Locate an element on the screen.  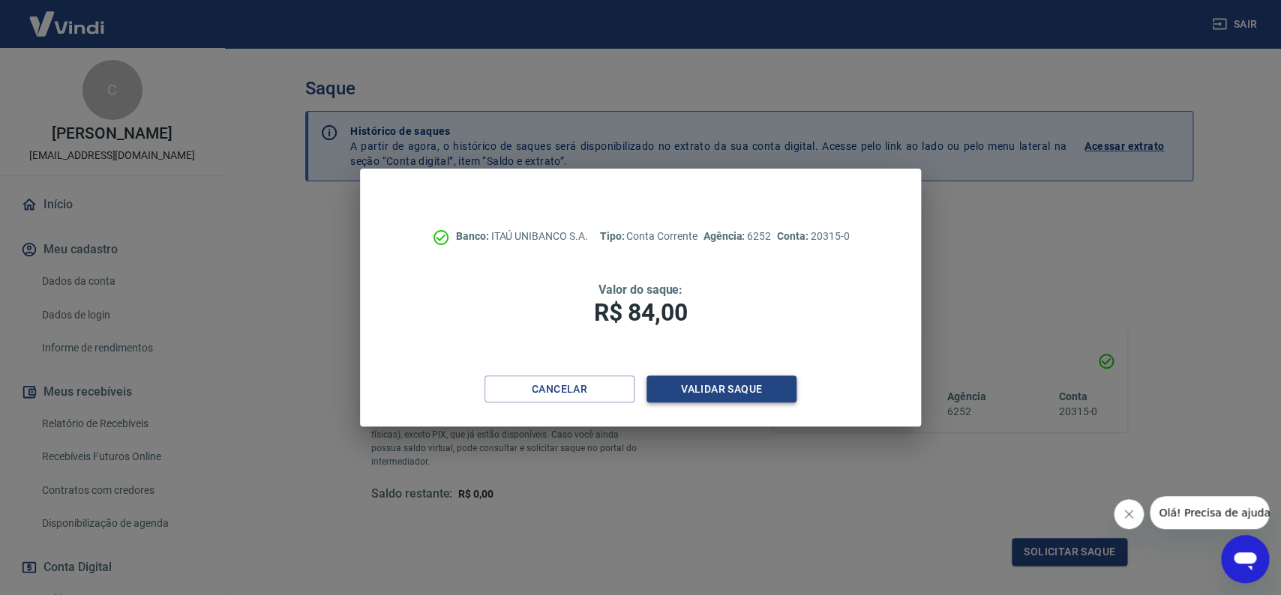
p: 6252 is located at coordinates (737, 236).